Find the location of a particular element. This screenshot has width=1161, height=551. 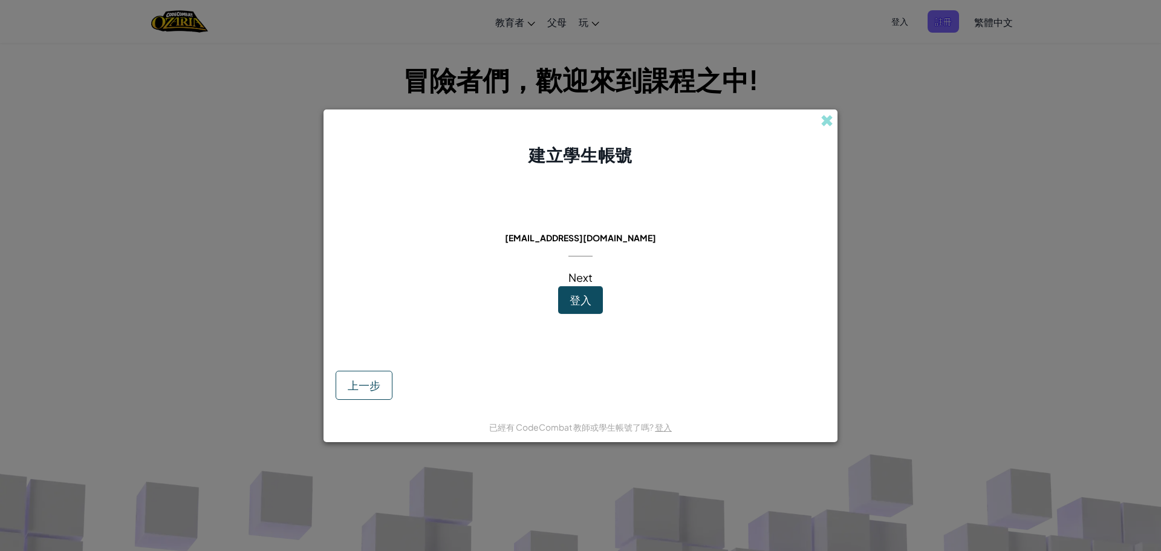

button: 登入 is located at coordinates (580, 300).